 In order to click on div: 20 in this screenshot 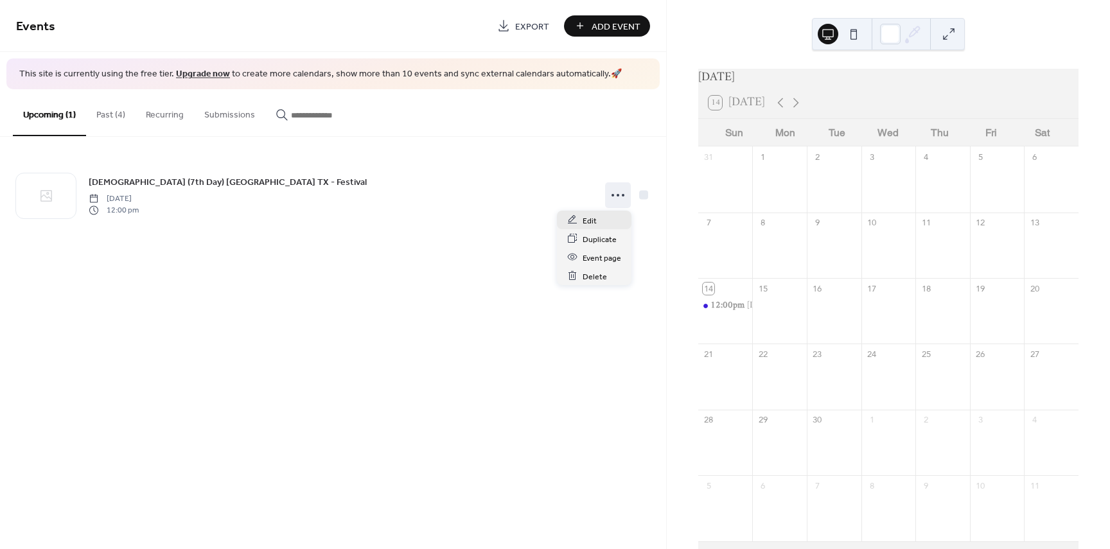, I will do `click(1035, 289)`.